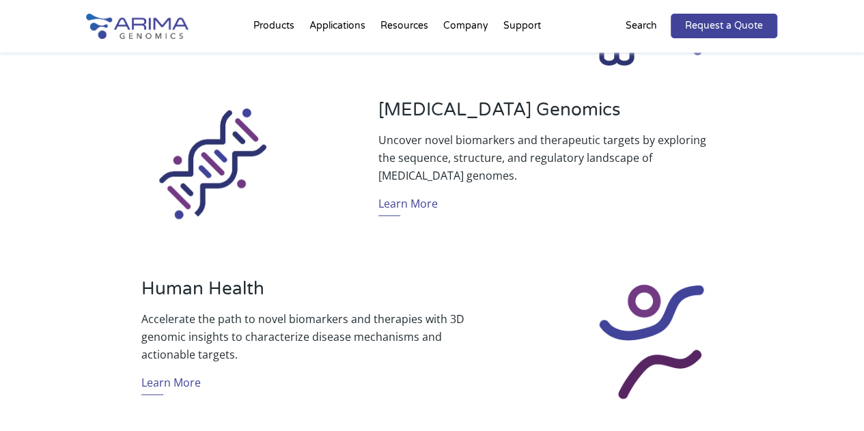 The height and width of the screenshot is (431, 864). Describe the element at coordinates (213, 162) in the screenshot. I see `img: Sequencing_Icon_Arima Genomics` at that location.